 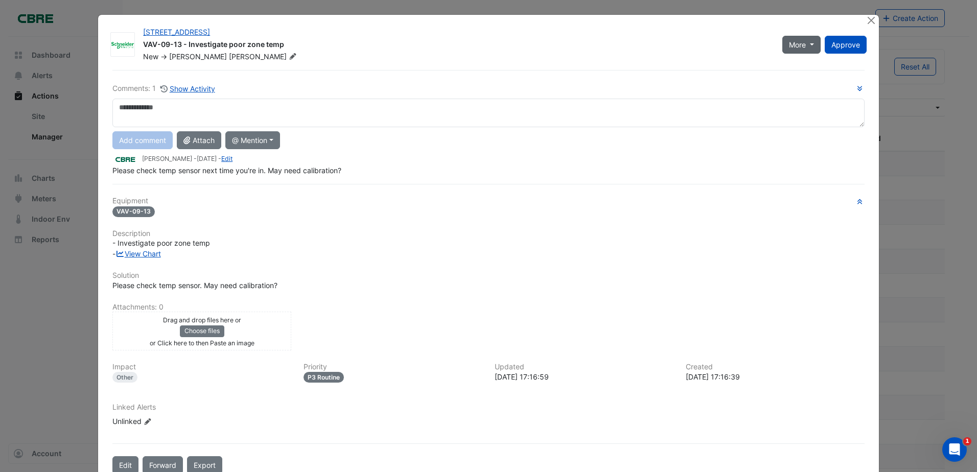 I want to click on button: Show Activity, so click(x=188, y=88).